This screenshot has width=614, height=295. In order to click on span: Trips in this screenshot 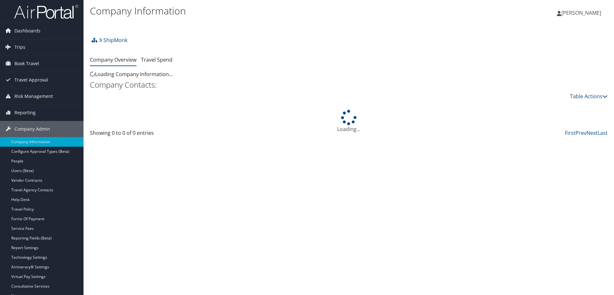, I will do `click(20, 47)`.